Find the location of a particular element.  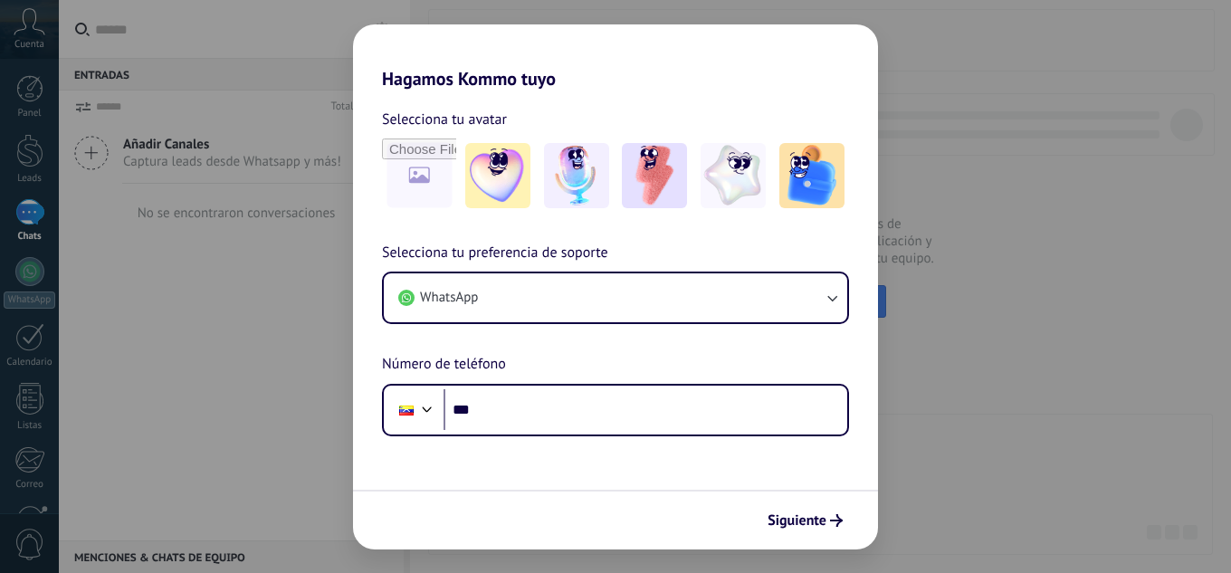

span: Siguiente is located at coordinates (796, 520).